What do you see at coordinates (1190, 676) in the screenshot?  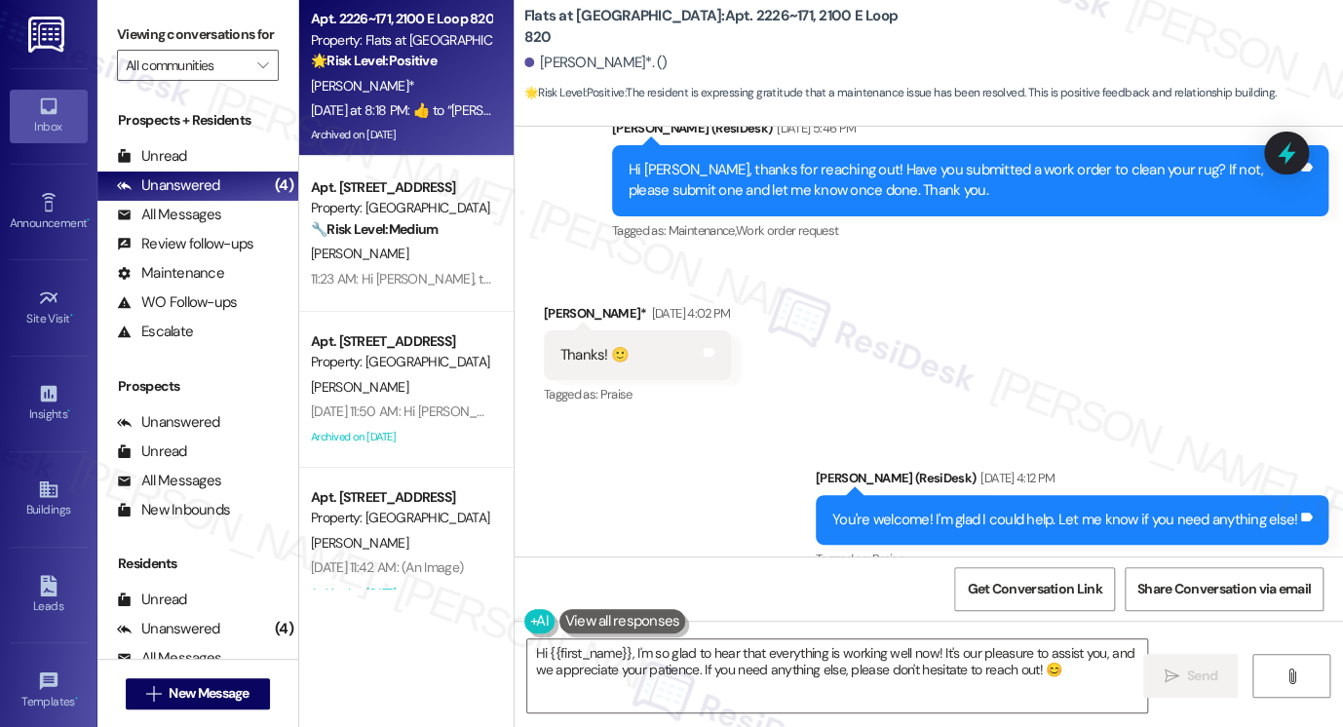 I see `button: Send` at bounding box center [1190, 676].